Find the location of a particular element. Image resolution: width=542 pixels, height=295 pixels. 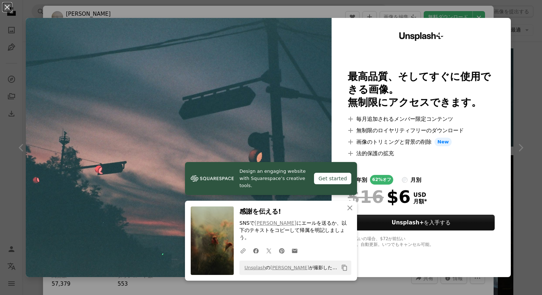

span: の が撮影した写真 is located at coordinates (290, 268).